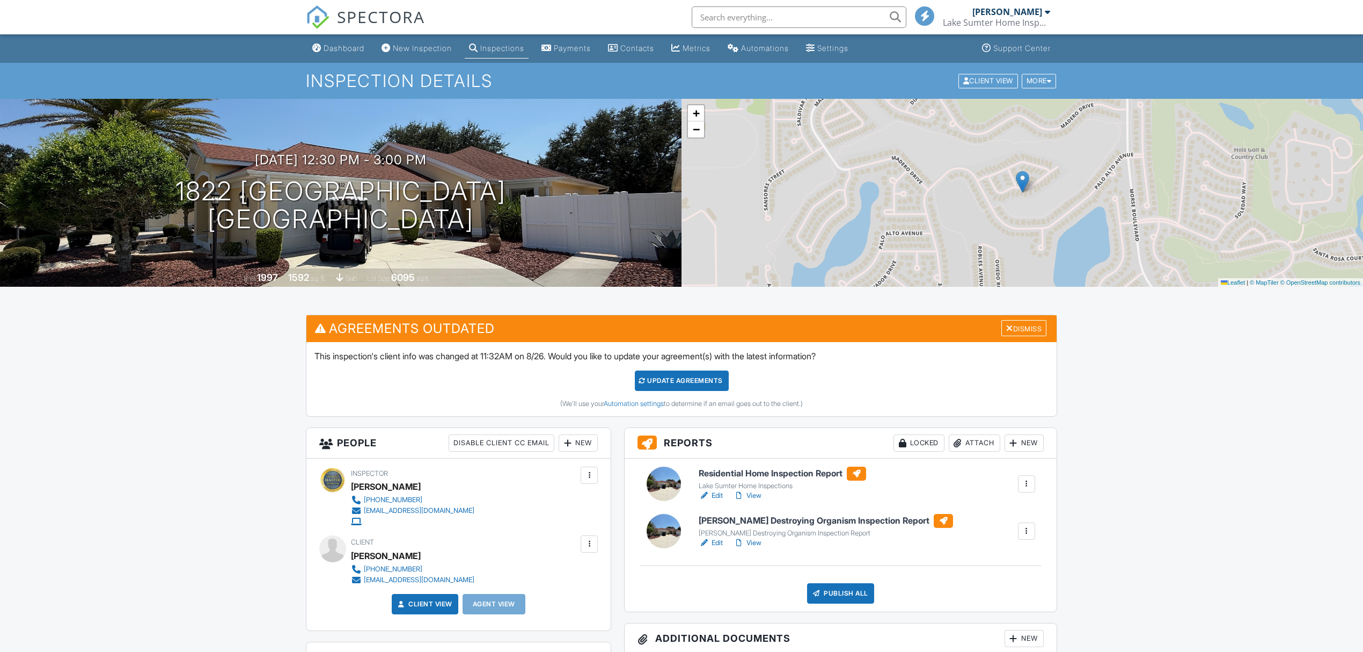  What do you see at coordinates (338, 48) in the screenshot?
I see `a: Dashboard` at bounding box center [338, 48].